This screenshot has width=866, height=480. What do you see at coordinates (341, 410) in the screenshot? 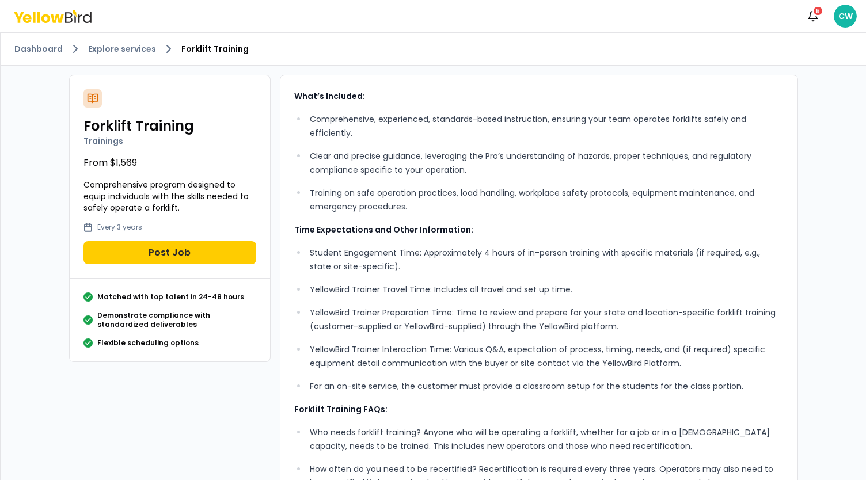
I see `strong: Forklift Training FAQs:` at bounding box center [341, 410].